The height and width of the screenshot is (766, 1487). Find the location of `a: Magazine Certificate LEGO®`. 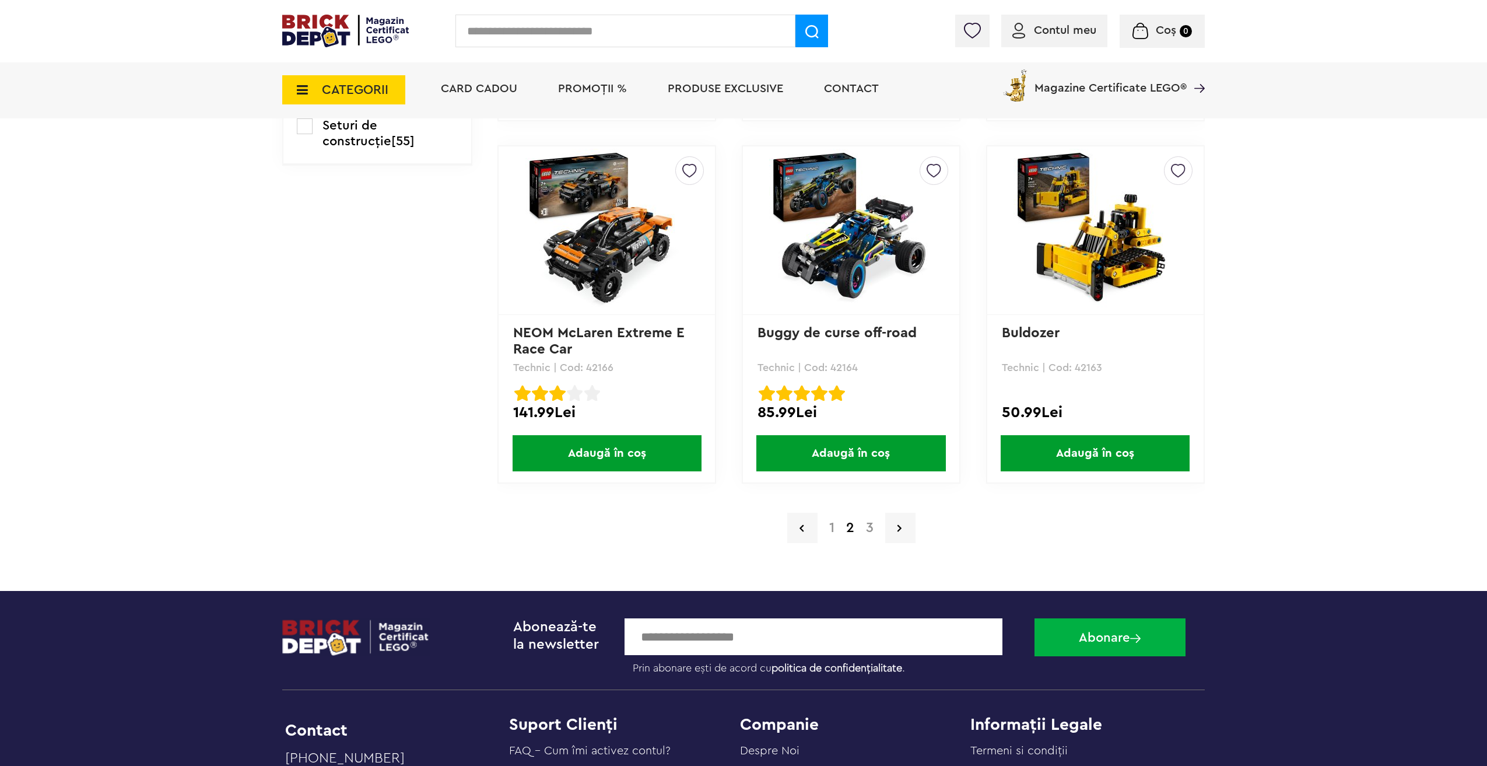

a: Magazine Certificate LEGO® is located at coordinates (1195, 73).